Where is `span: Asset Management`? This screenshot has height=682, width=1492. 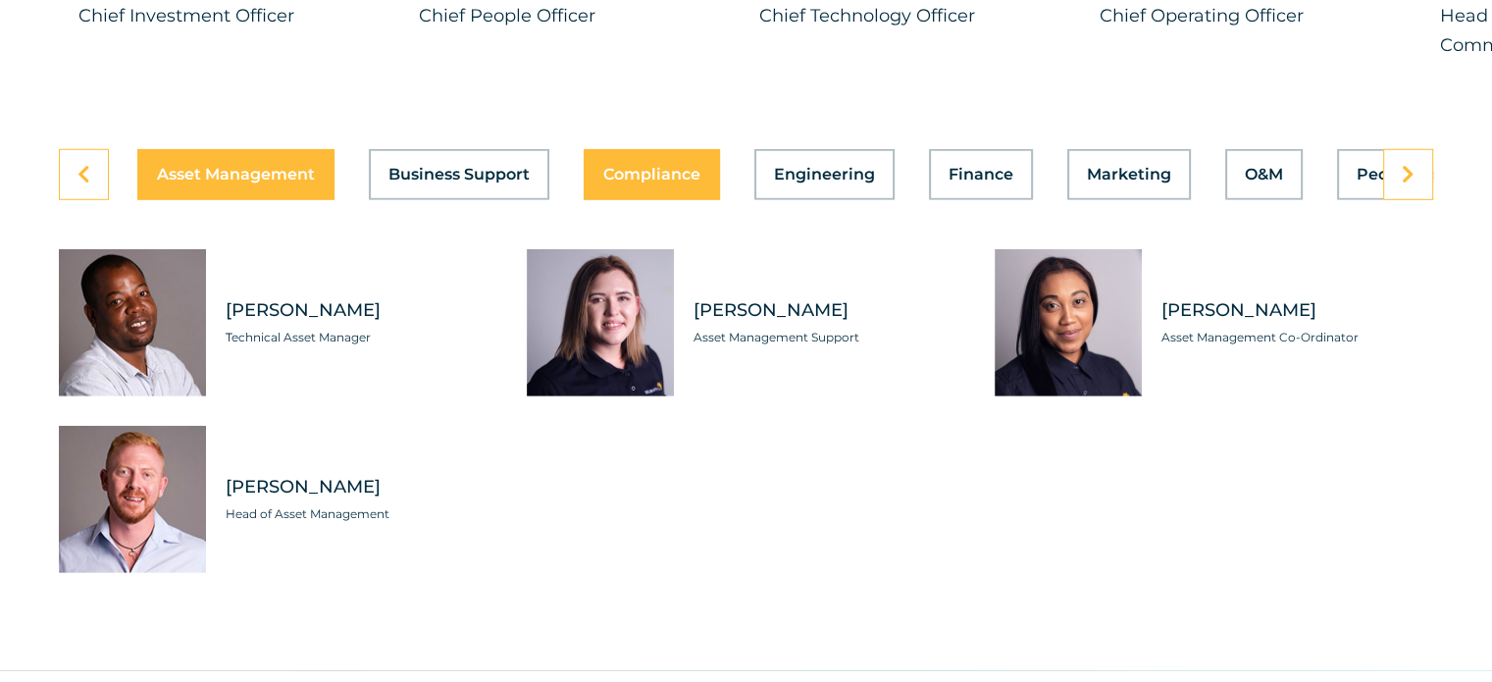 span: Asset Management is located at coordinates (235, 175).